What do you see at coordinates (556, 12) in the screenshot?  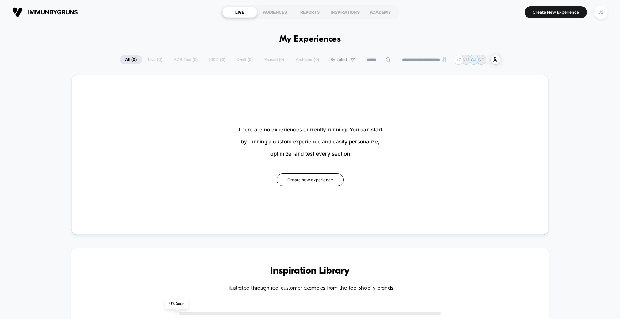 I see `button: Create New Experience` at bounding box center [556, 12].